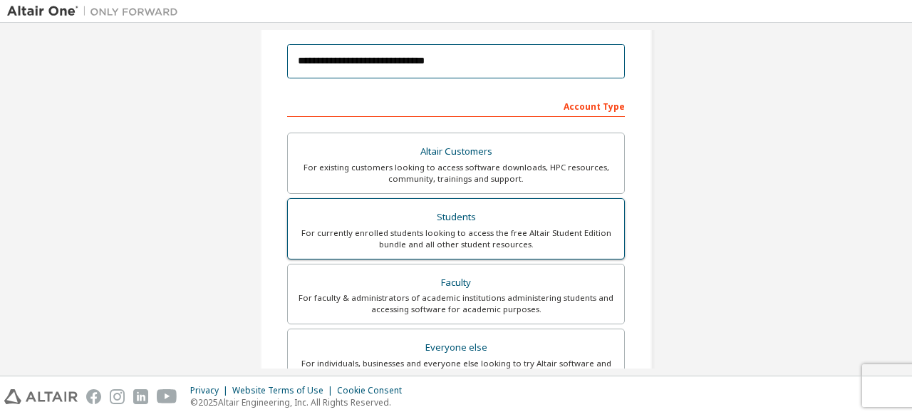 This screenshot has height=417, width=912. What do you see at coordinates (117, 396) in the screenshot?
I see `img: instagram.svg` at bounding box center [117, 396].